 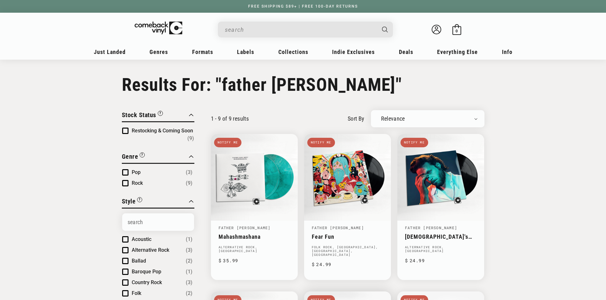 I want to click on span: Just Landed, so click(x=110, y=52).